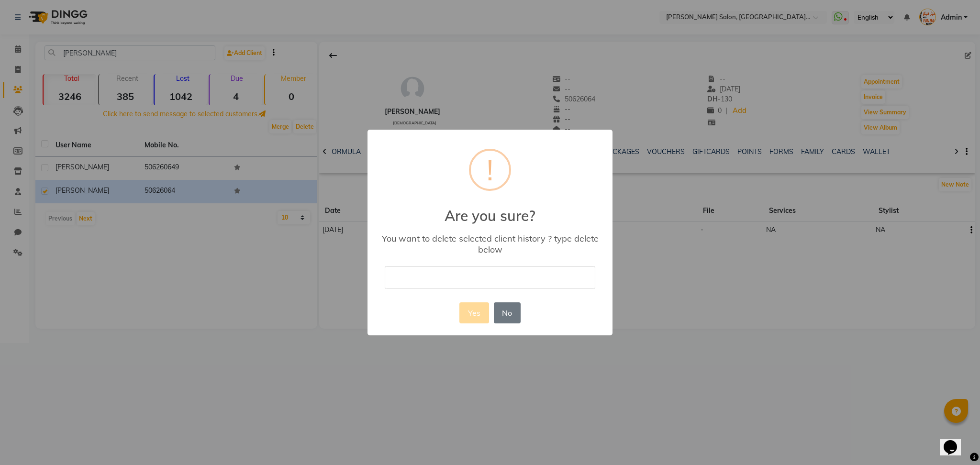 The image size is (980, 465). Describe the element at coordinates (474, 313) in the screenshot. I see `button: Yes` at that location.